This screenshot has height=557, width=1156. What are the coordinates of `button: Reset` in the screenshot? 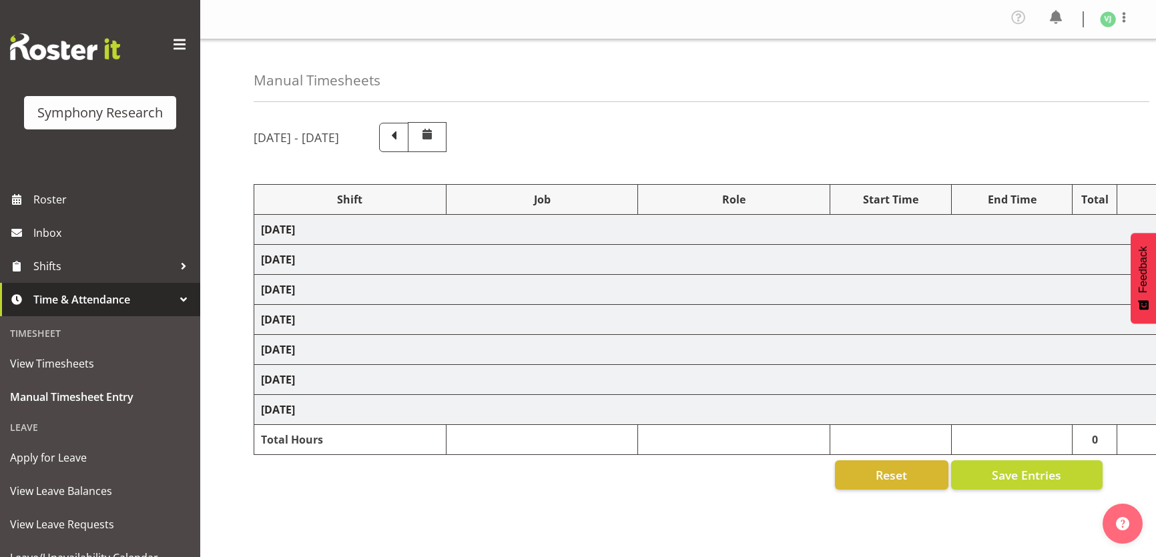 It's located at (892, 475).